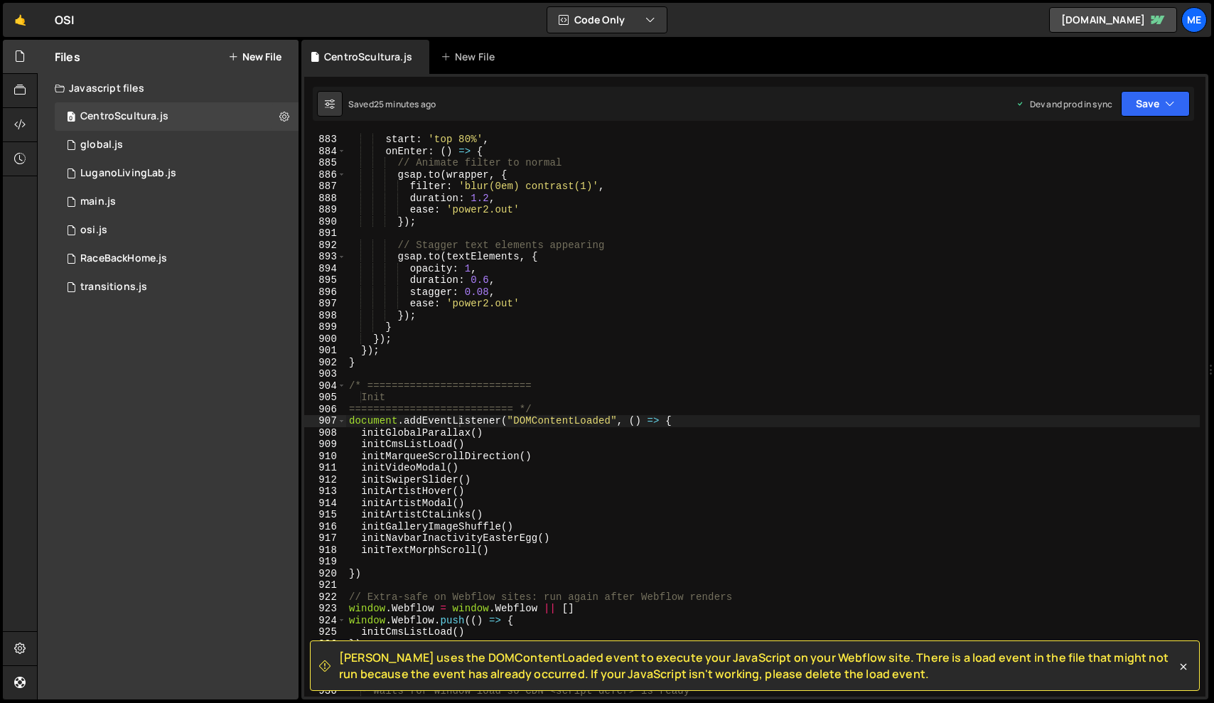  I want to click on div: 890, so click(325, 222).